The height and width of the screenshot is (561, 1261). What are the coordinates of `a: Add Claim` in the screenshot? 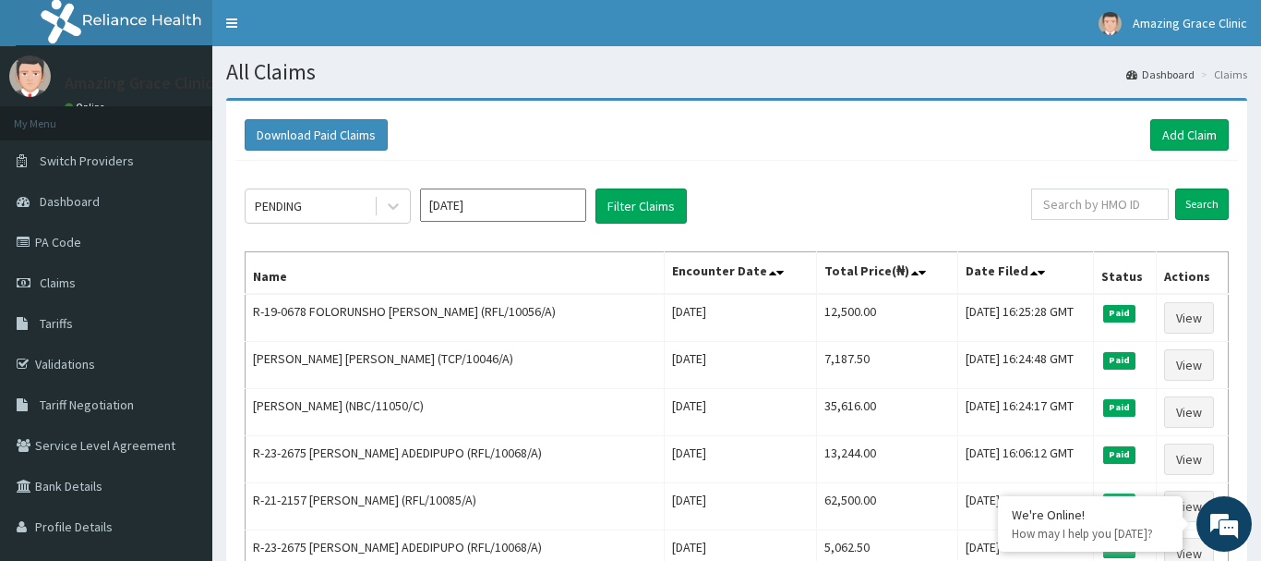 It's located at (1189, 135).